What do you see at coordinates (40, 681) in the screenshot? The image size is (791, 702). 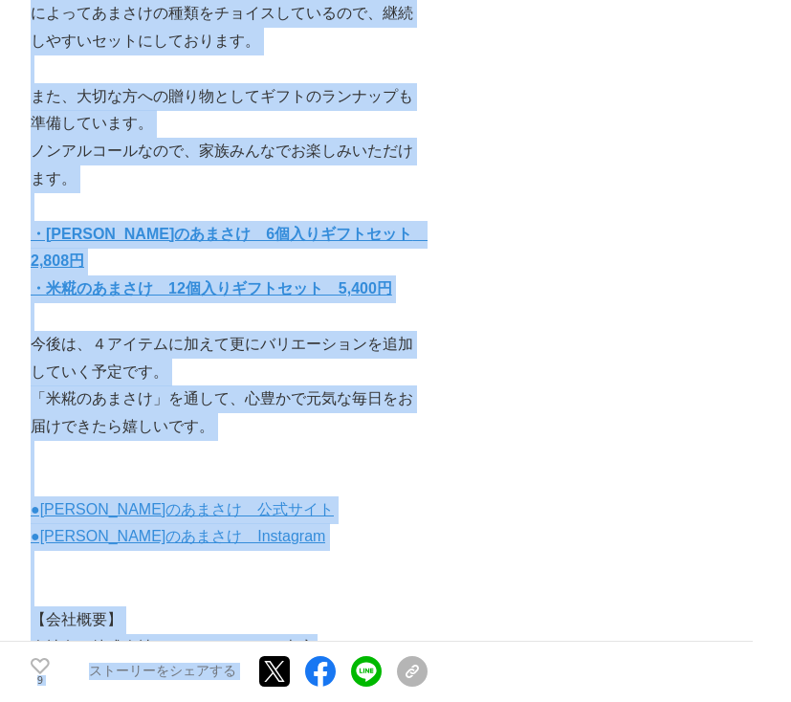 I see `p: 9` at bounding box center [40, 681].